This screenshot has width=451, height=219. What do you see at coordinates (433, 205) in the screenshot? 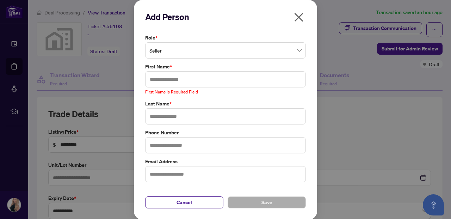
I see `button: Open asap` at bounding box center [433, 205].